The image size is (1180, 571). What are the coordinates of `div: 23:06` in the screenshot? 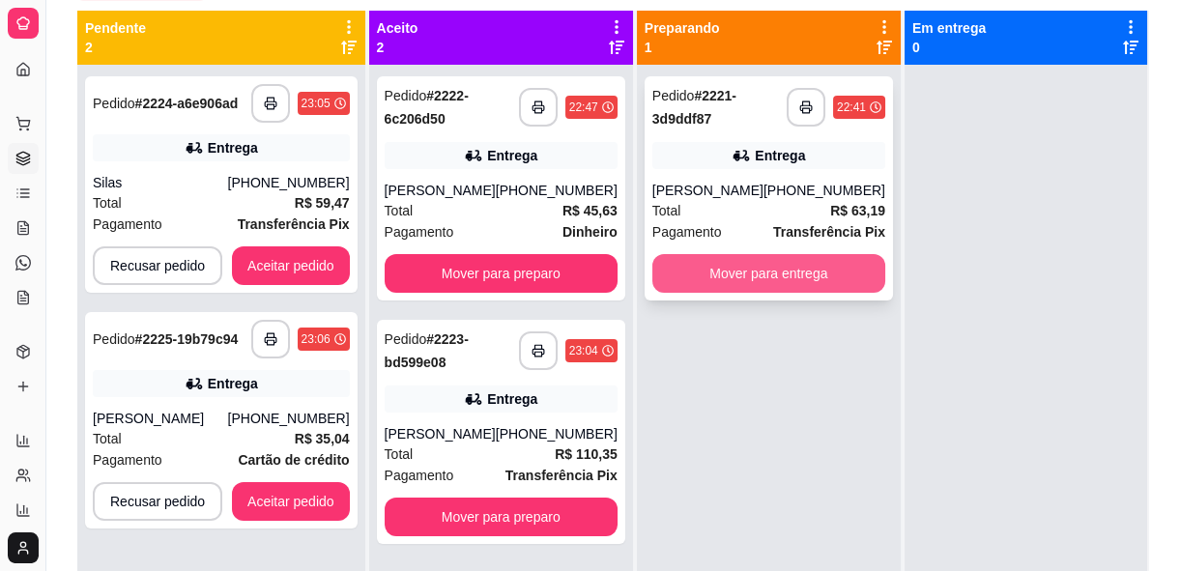 It's located at (316, 339).